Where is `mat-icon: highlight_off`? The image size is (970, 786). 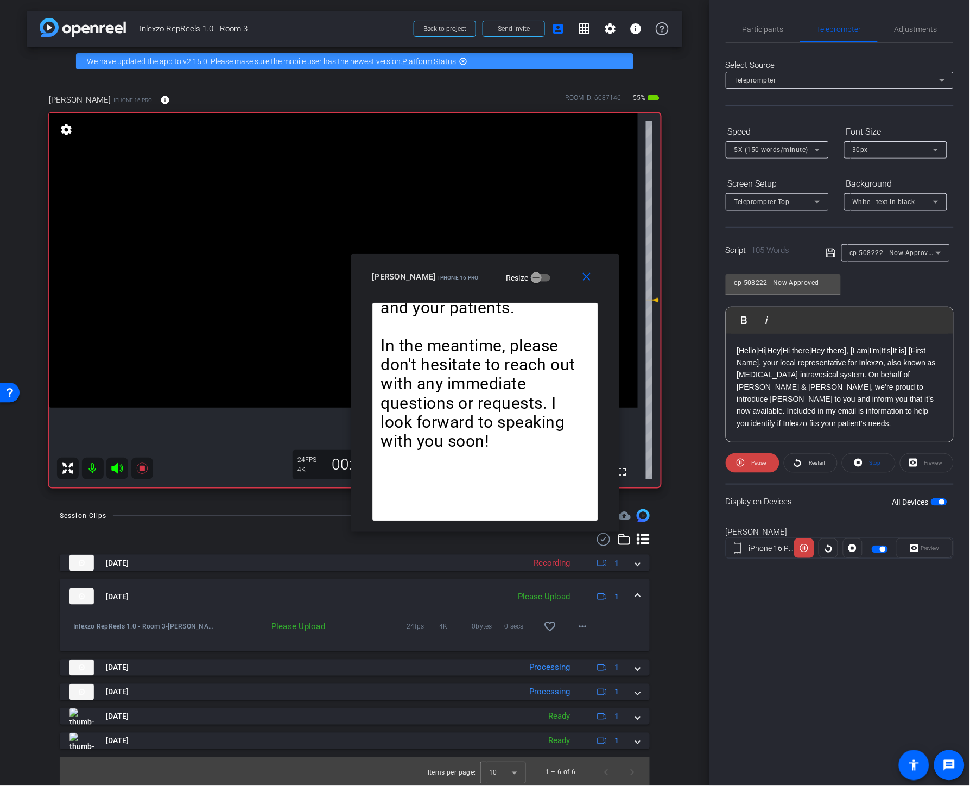 mat-icon: highlight_off is located at coordinates (463, 61).